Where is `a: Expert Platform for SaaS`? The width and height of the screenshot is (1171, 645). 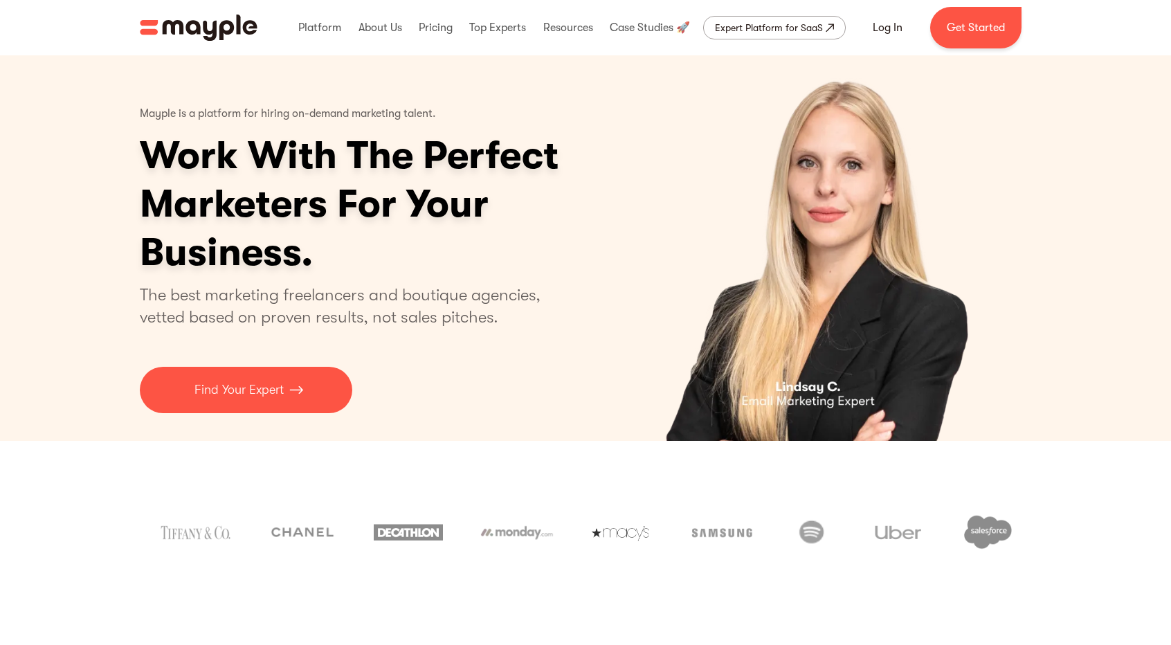 a: Expert Platform for SaaS is located at coordinates (775, 28).